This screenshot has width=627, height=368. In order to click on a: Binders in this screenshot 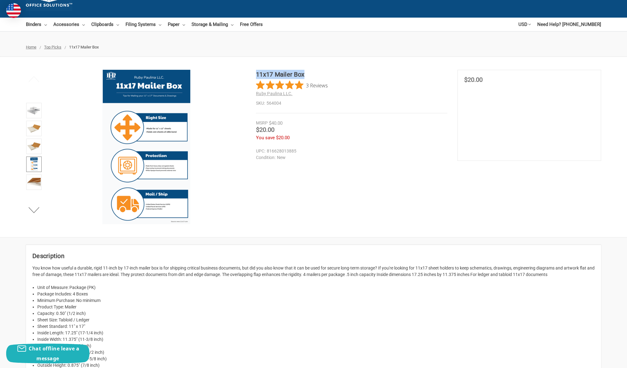, I will do `click(36, 24)`.